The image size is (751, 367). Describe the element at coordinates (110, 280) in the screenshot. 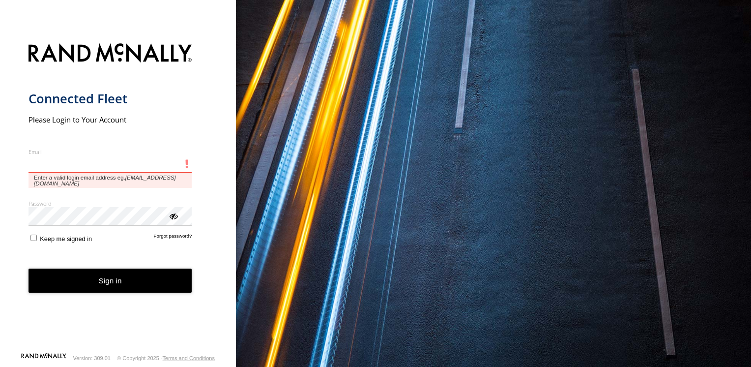

I see `button: Sign in` at that location.